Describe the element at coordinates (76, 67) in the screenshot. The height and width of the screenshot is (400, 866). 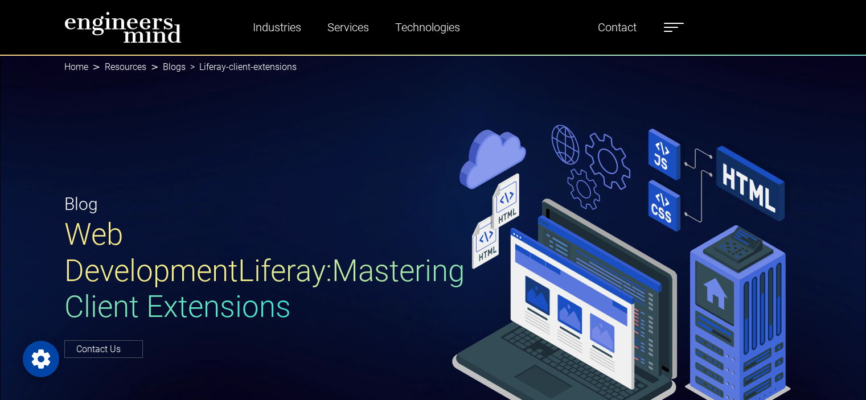
I see `a: Home` at that location.